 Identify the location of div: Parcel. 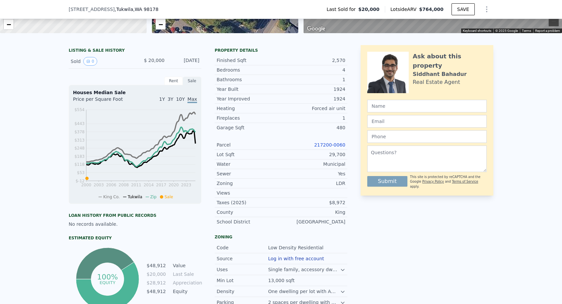
(249, 145).